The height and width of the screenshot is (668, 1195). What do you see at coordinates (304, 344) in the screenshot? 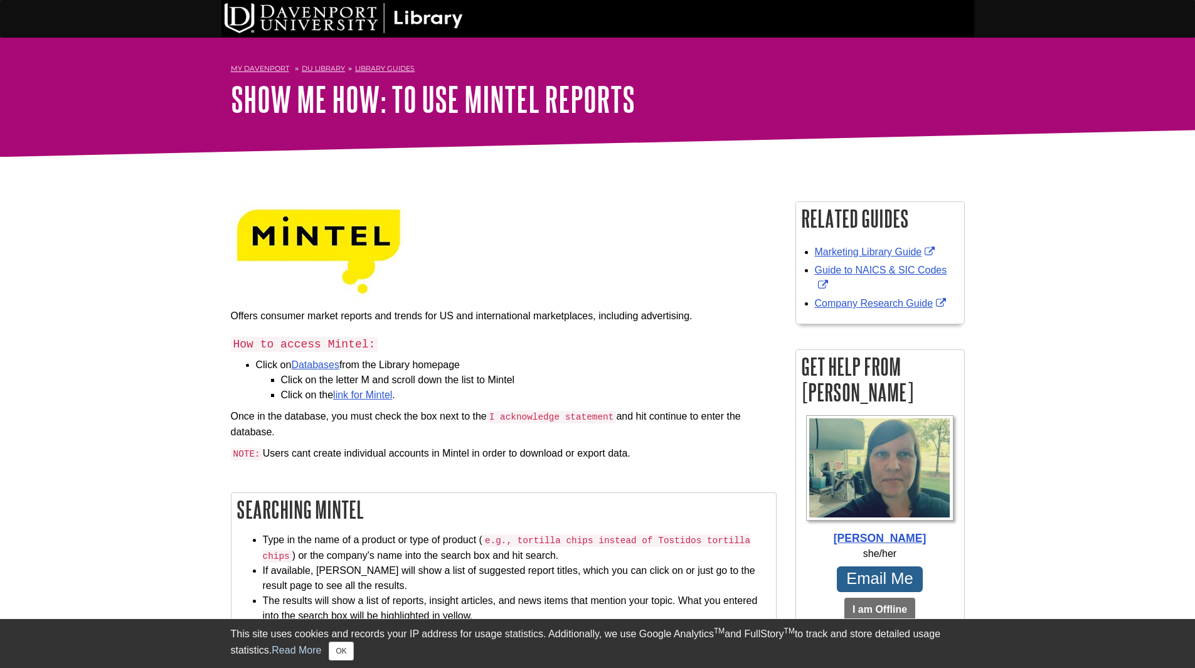
I see `code: How to access Mintel:` at bounding box center [304, 344].